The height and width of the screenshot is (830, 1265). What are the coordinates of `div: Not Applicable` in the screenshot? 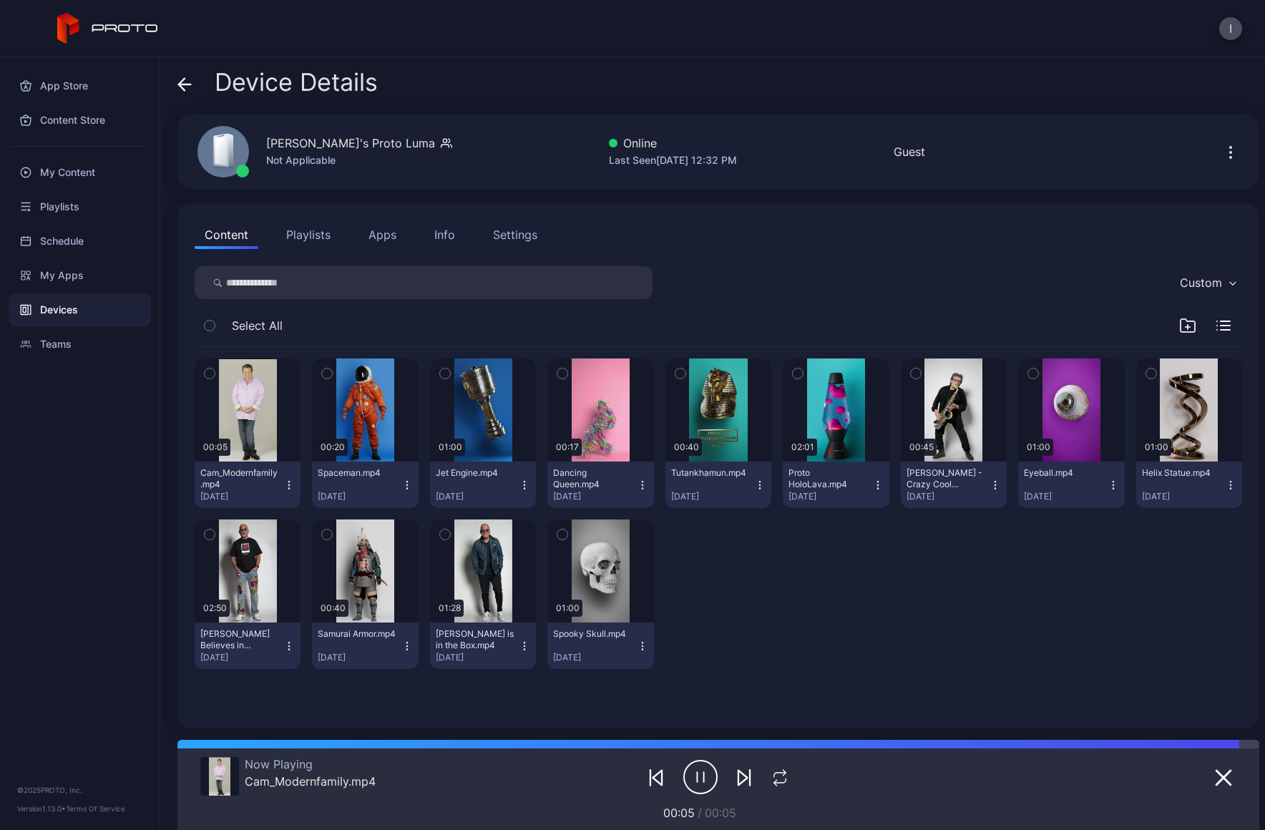 It's located at (359, 160).